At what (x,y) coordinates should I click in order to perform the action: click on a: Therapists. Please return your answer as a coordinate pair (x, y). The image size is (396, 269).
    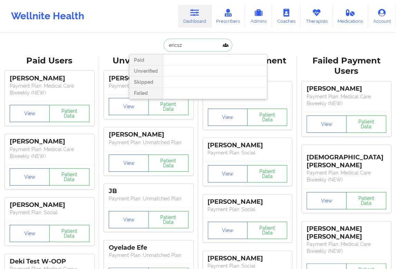
    Looking at the image, I should click on (317, 16).